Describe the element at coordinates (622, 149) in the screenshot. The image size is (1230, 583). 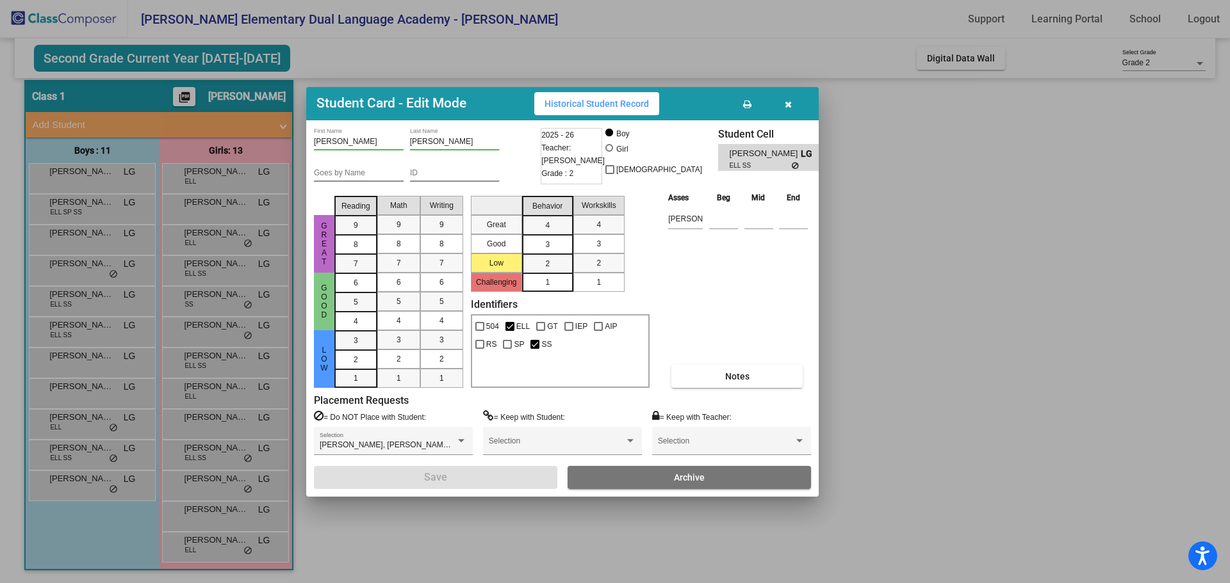
I see `div: Girl` at that location.